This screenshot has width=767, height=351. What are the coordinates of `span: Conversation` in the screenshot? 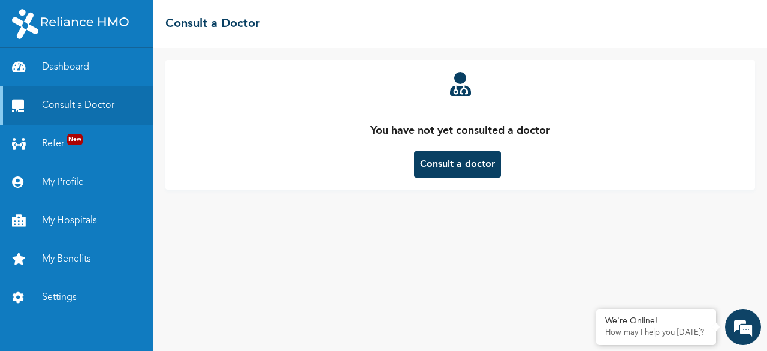 It's located at (62, 315).